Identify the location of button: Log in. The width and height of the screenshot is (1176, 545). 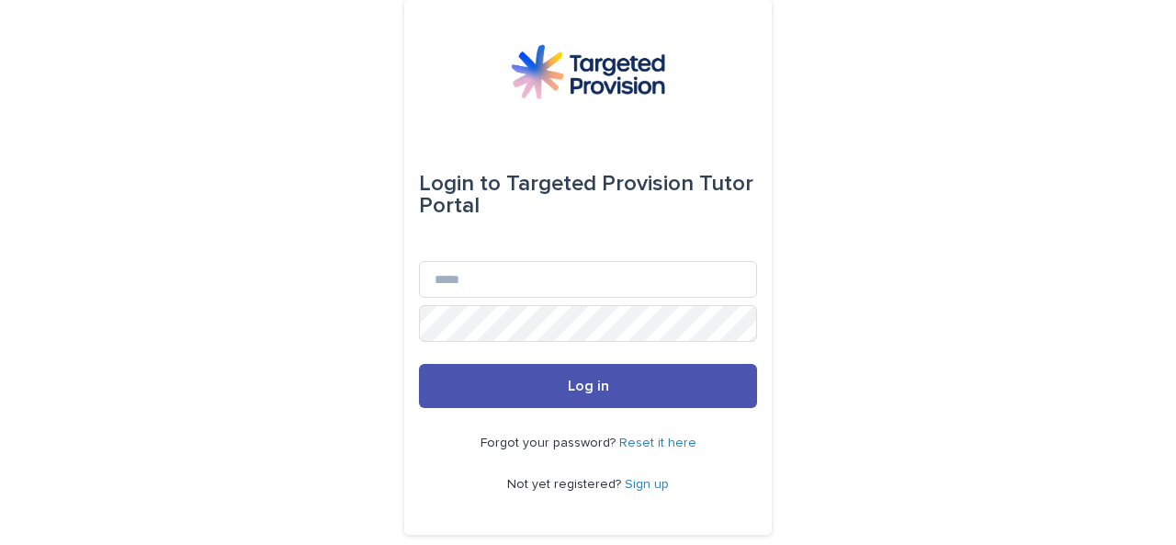
(588, 386).